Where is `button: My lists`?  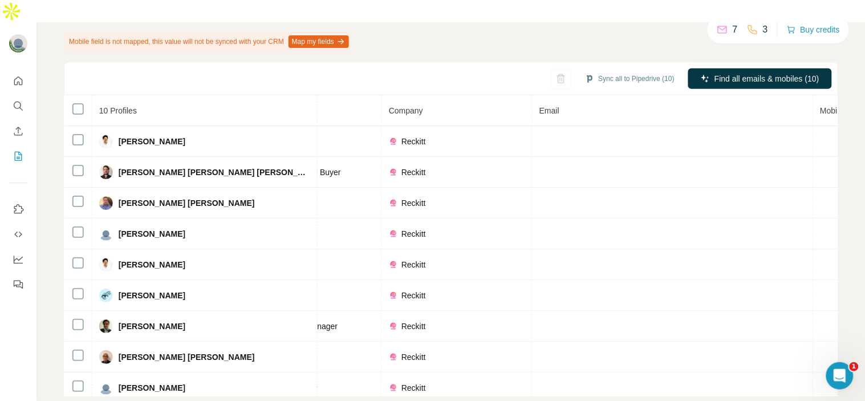 button: My lists is located at coordinates (18, 156).